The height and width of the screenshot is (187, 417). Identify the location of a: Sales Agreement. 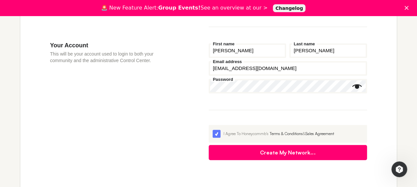
(319, 134).